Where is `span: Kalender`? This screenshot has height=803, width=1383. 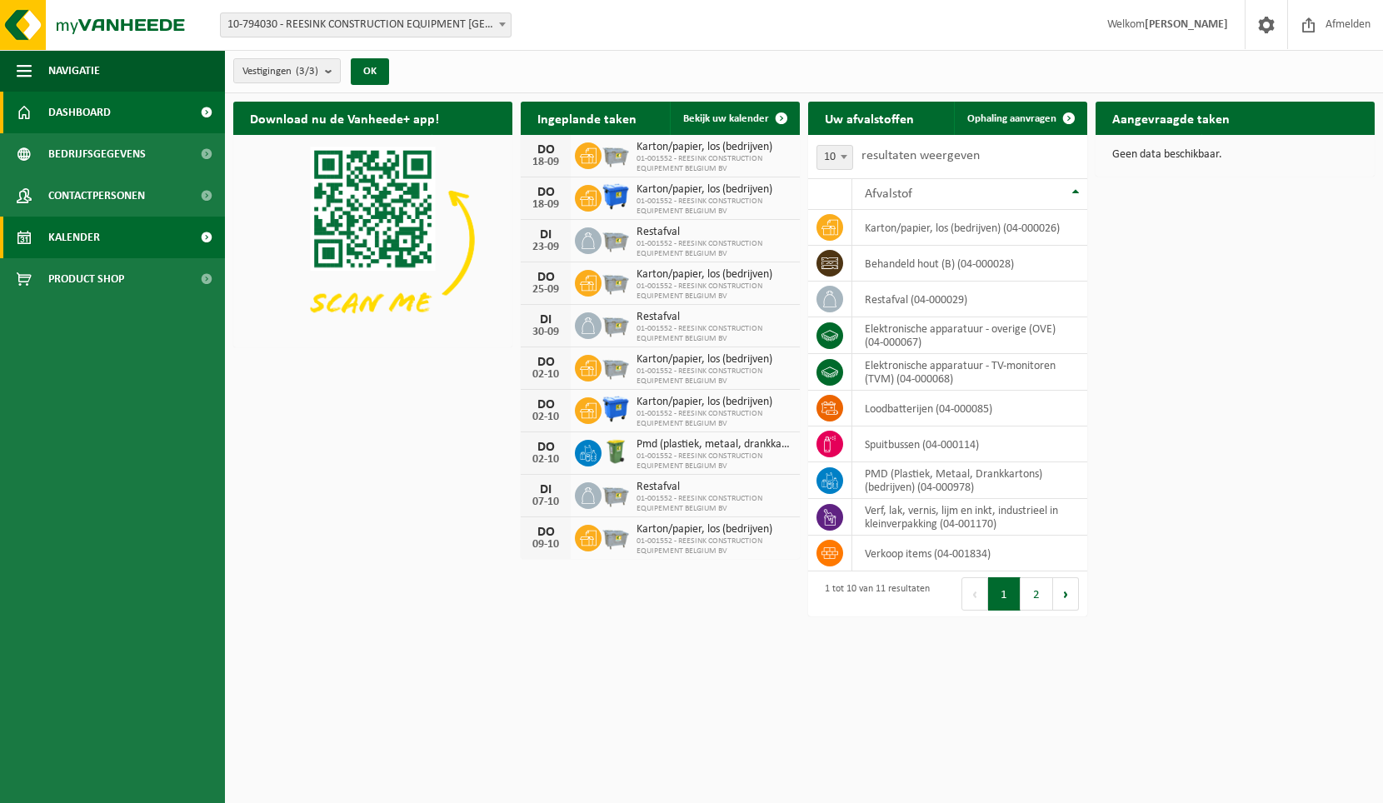 span: Kalender is located at coordinates (74, 237).